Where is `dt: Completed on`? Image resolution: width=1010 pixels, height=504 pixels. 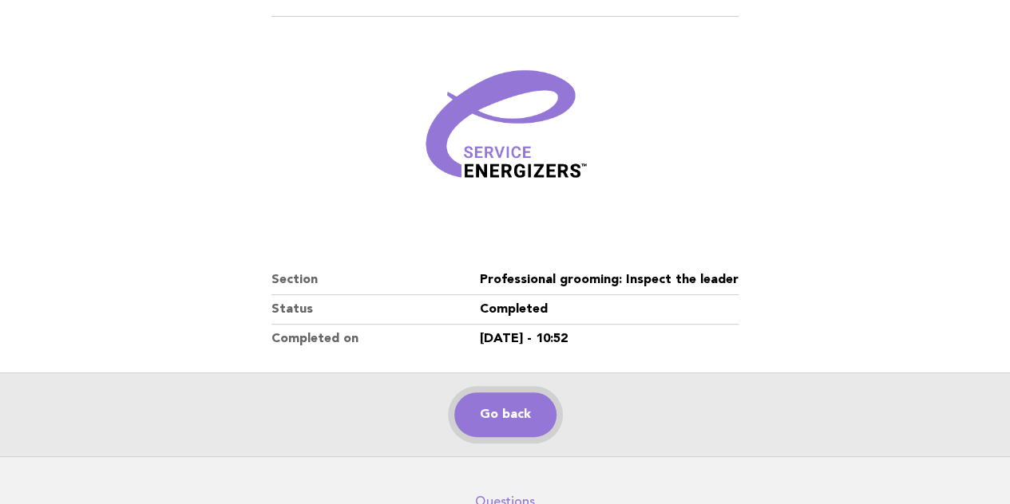 dt: Completed on is located at coordinates (375, 339).